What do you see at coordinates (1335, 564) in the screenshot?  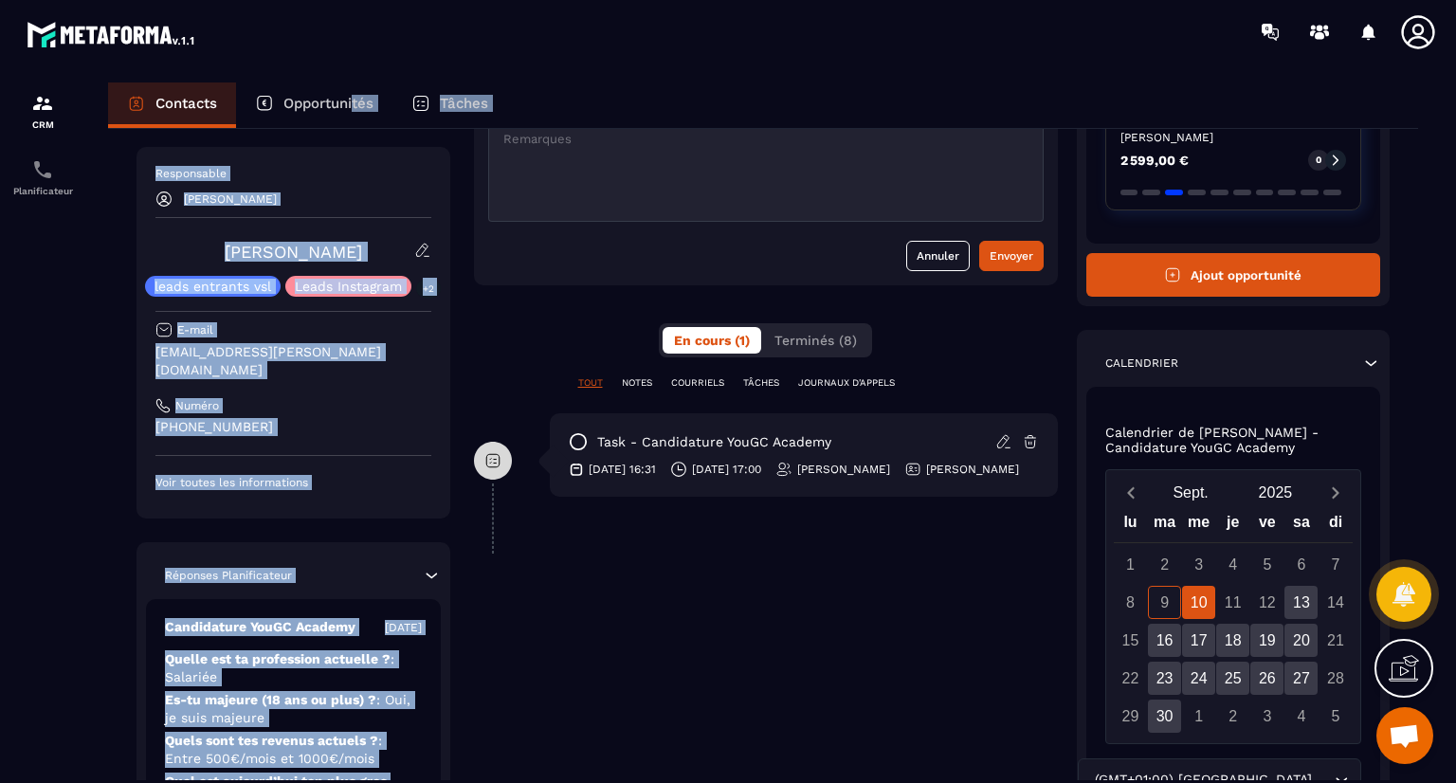 I see `div: 7` at bounding box center [1335, 564].